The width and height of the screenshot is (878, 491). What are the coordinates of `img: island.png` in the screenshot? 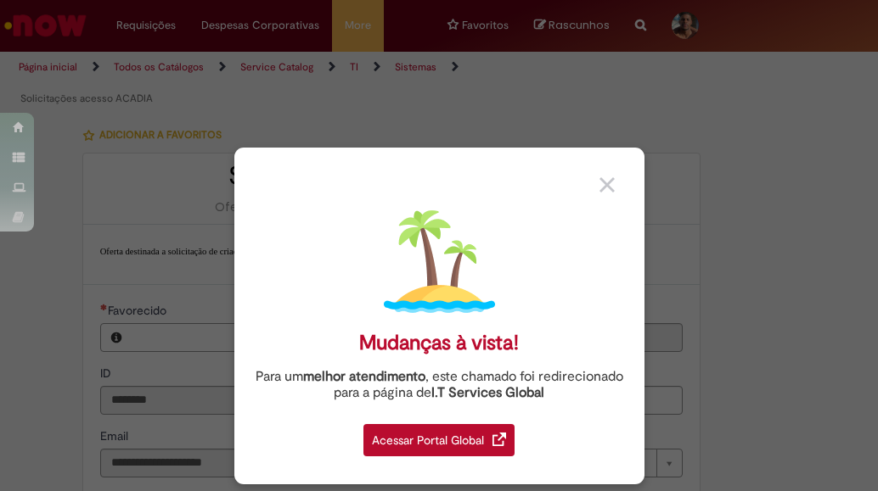 It's located at (439, 261).